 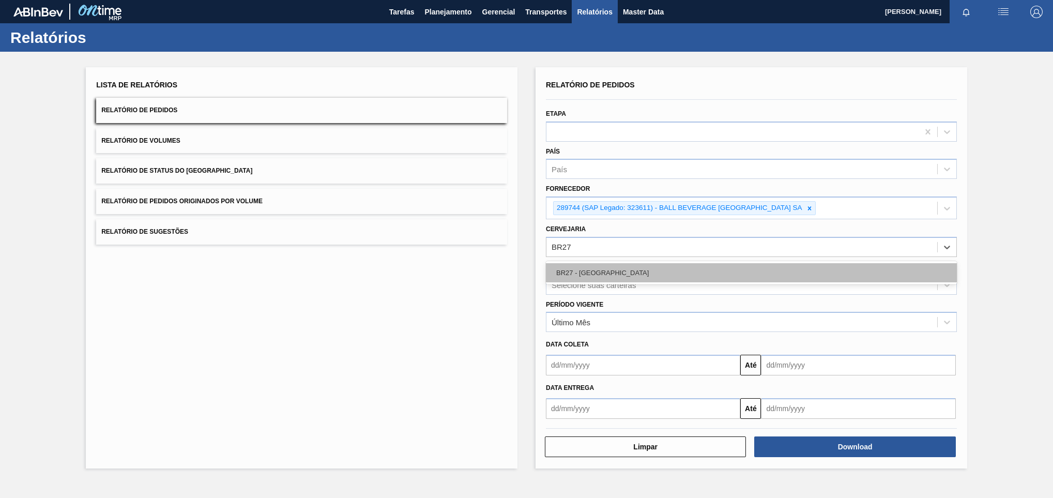 What do you see at coordinates (137, 85) in the screenshot?
I see `span: Lista de Relatórios` at bounding box center [137, 85].